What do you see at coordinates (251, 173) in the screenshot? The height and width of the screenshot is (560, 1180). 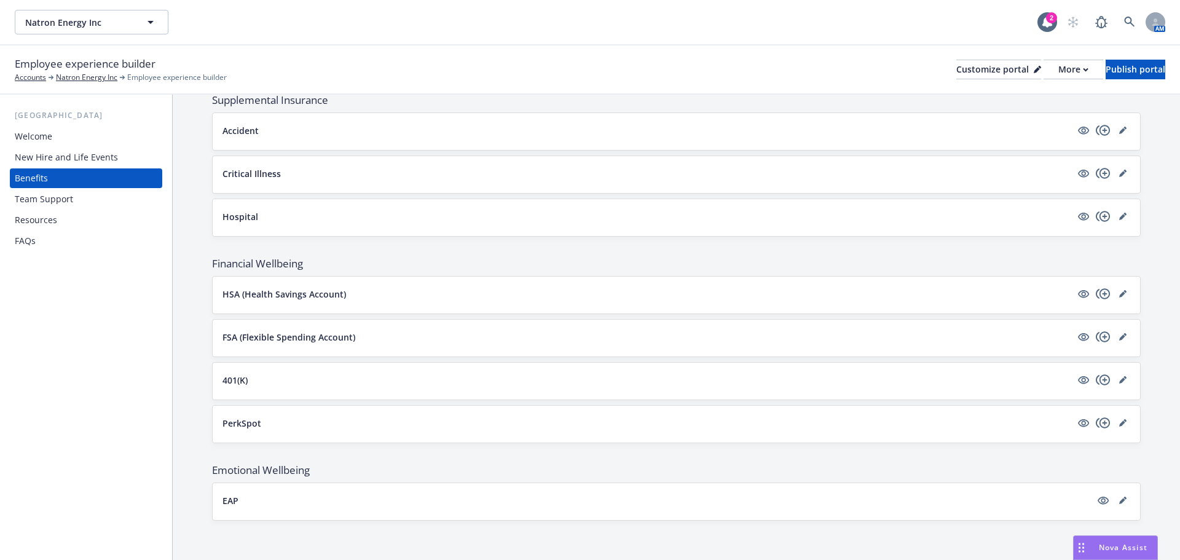 I see `p: Critical Illness` at bounding box center [251, 173].